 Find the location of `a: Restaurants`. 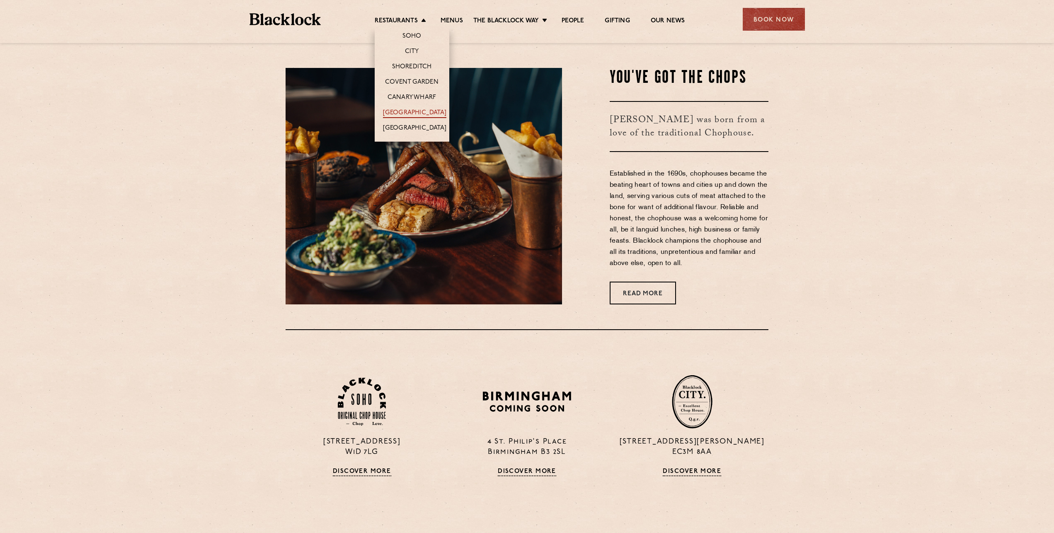

a: Restaurants is located at coordinates (396, 22).